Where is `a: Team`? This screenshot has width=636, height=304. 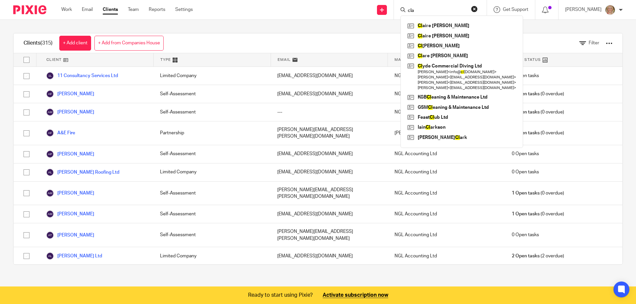
a: Team is located at coordinates (133, 10).